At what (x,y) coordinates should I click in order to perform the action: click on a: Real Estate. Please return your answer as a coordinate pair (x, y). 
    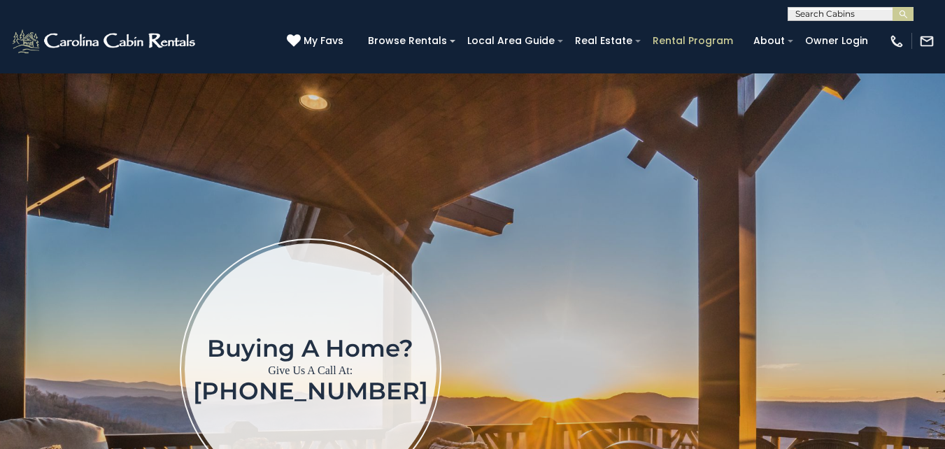
    Looking at the image, I should click on (603, 41).